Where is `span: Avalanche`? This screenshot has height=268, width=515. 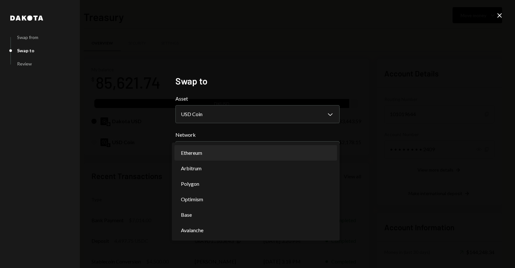 span: Avalanche is located at coordinates (192, 230).